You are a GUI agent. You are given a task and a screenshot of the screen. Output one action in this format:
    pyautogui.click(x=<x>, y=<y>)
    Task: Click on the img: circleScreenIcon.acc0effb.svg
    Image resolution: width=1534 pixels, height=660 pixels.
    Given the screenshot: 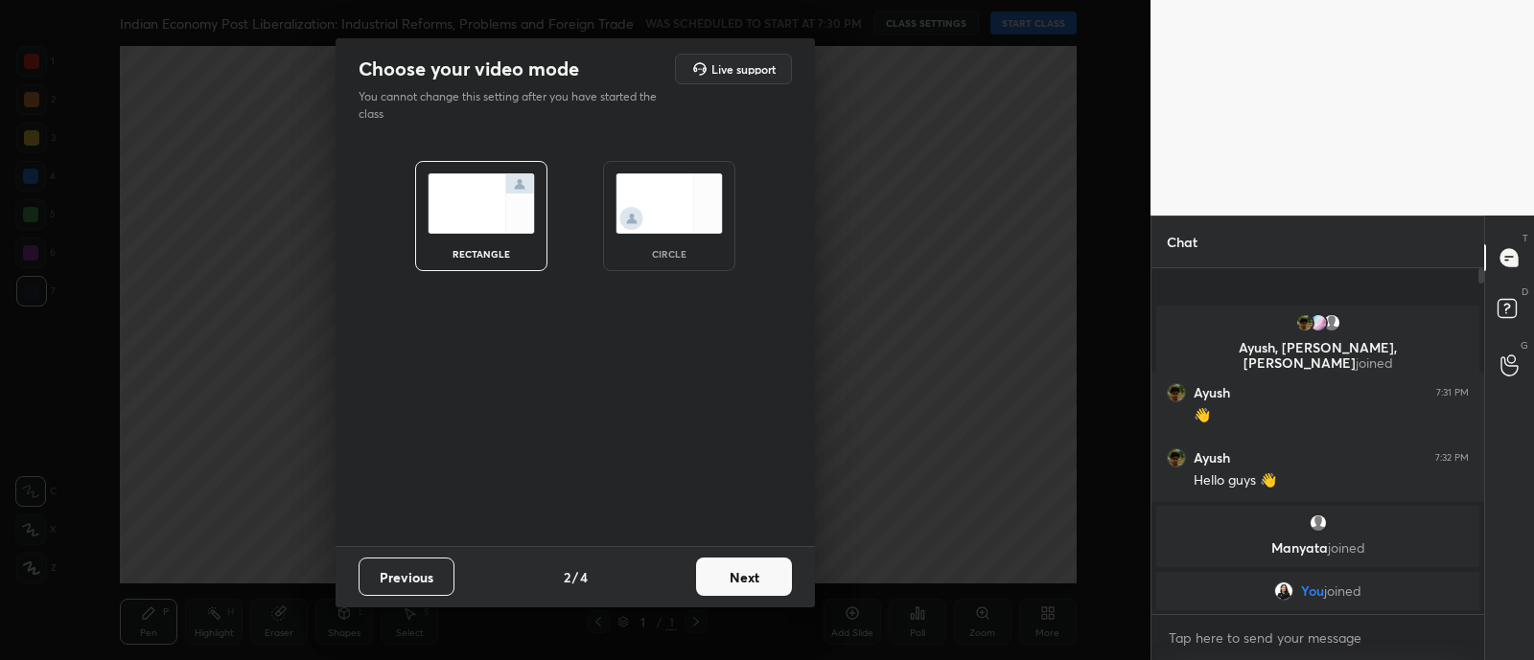 What is the action you would take?
    pyautogui.click(x=669, y=203)
    